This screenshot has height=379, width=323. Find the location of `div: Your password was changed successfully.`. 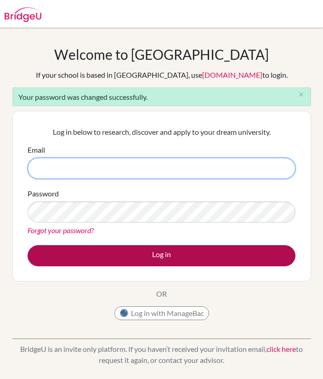

div: Your password was changed successfully. is located at coordinates (162, 97).